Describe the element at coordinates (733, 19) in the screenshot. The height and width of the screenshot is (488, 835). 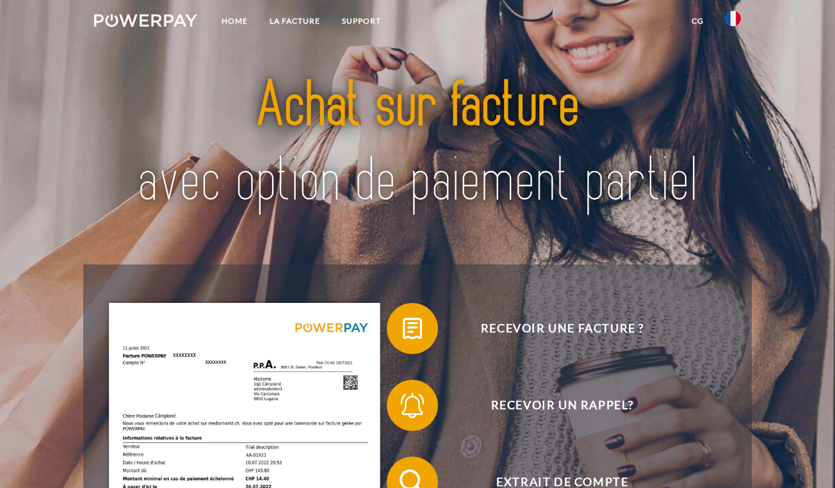
I see `img: fr` at that location.